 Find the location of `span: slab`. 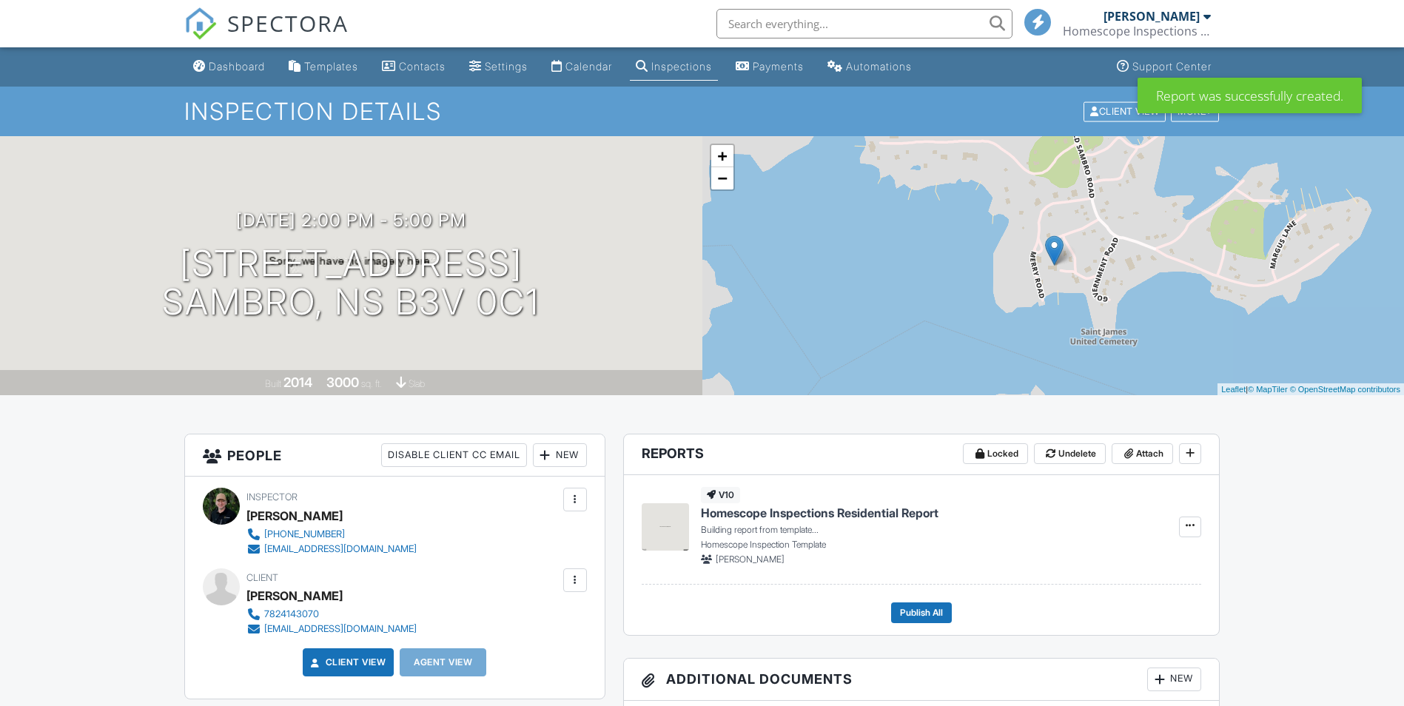

span: slab is located at coordinates (417, 383).